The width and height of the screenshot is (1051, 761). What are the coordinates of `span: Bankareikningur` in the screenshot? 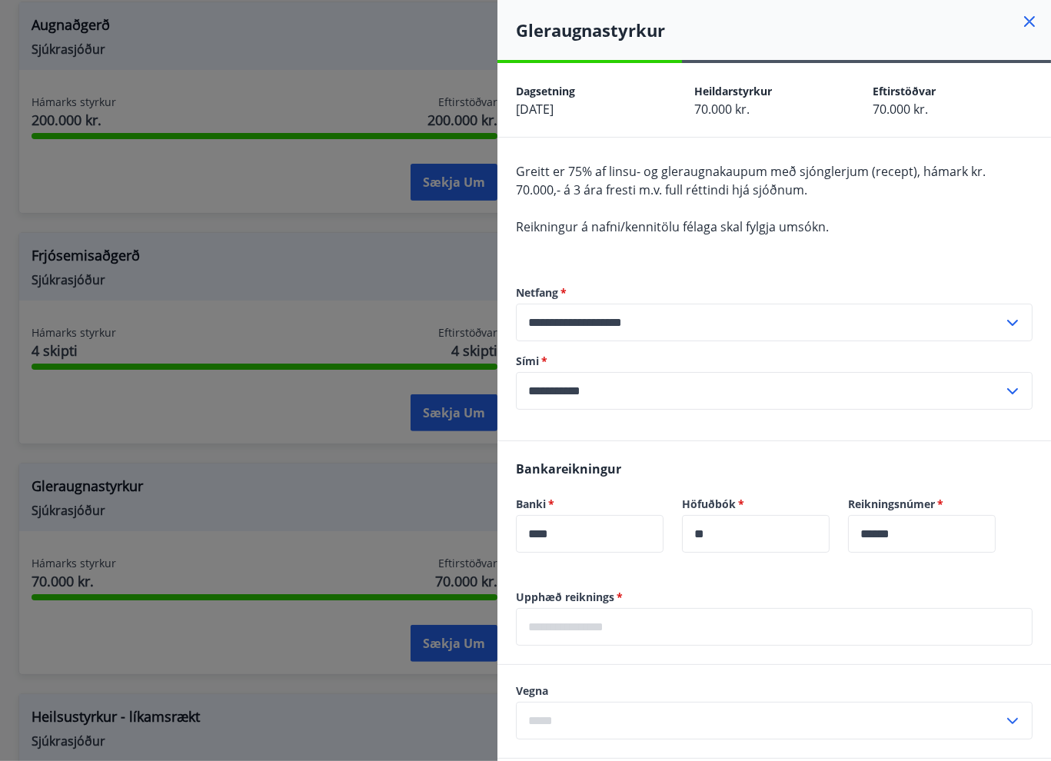 It's located at (568, 469).